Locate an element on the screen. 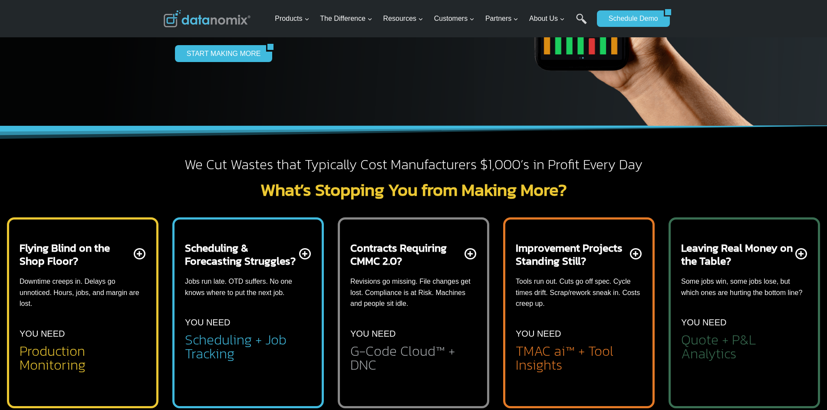 Image resolution: width=827 pixels, height=410 pixels. nav: Primary Navigation is located at coordinates (432, 19).